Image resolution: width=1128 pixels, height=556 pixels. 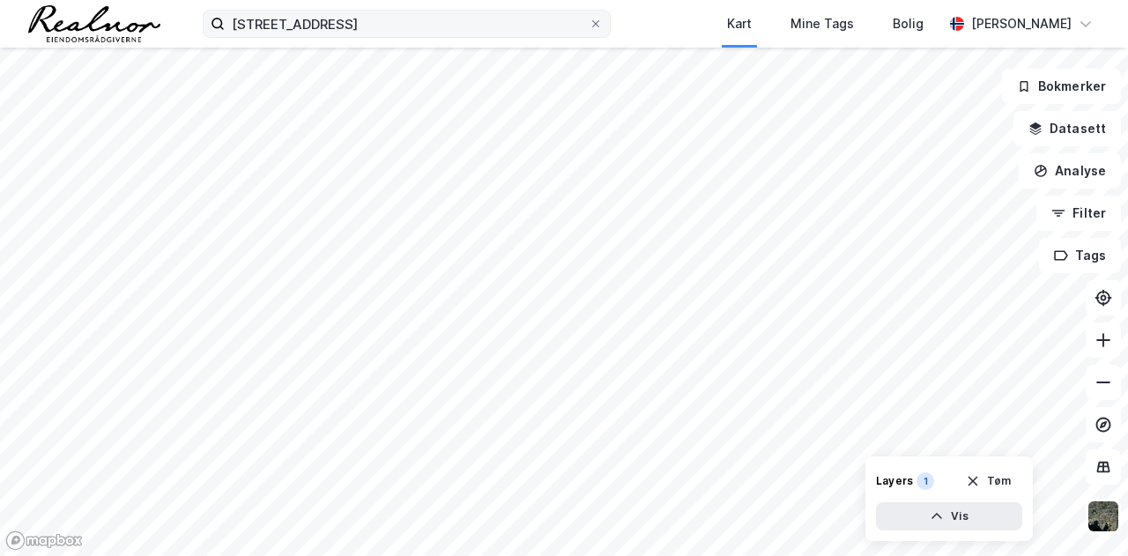 I want to click on button: Analyse, so click(x=1070, y=171).